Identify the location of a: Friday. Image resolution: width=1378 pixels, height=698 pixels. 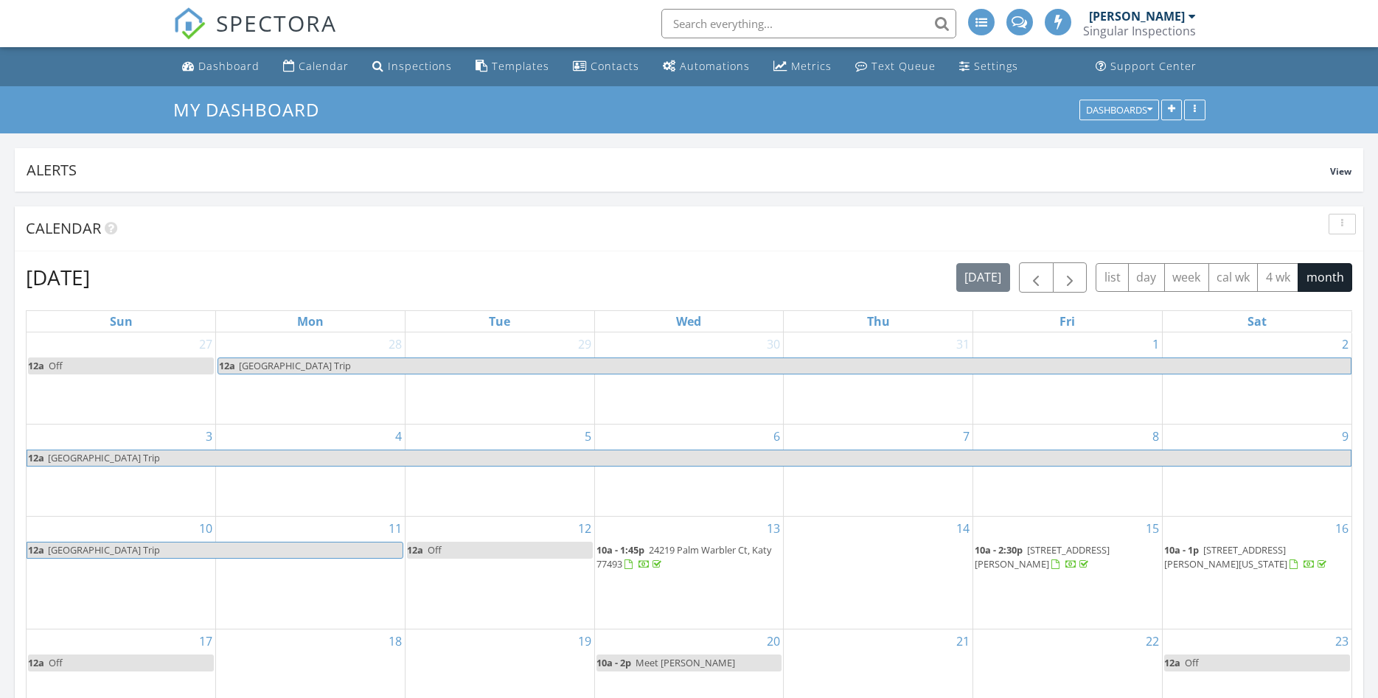
(1067, 321).